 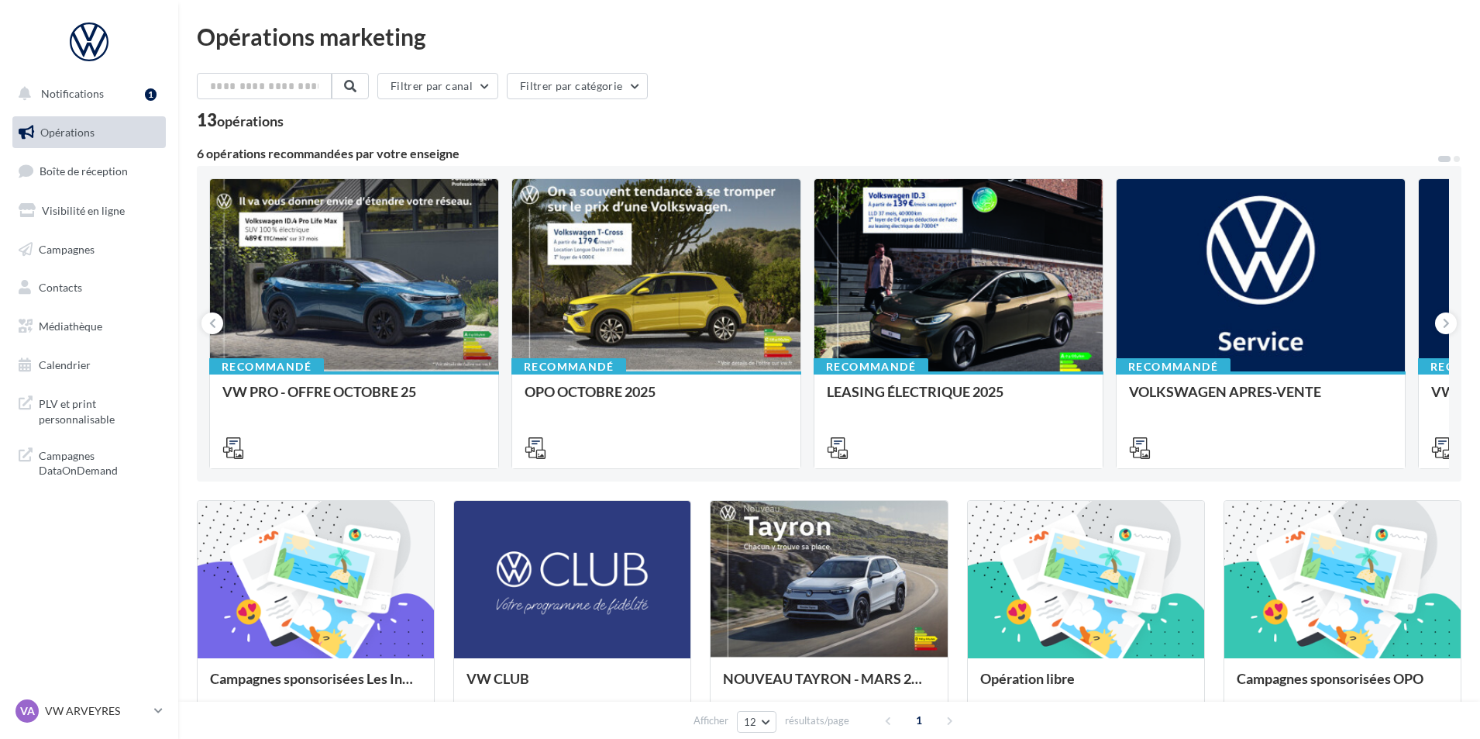 I want to click on span: Calendrier, so click(x=64, y=364).